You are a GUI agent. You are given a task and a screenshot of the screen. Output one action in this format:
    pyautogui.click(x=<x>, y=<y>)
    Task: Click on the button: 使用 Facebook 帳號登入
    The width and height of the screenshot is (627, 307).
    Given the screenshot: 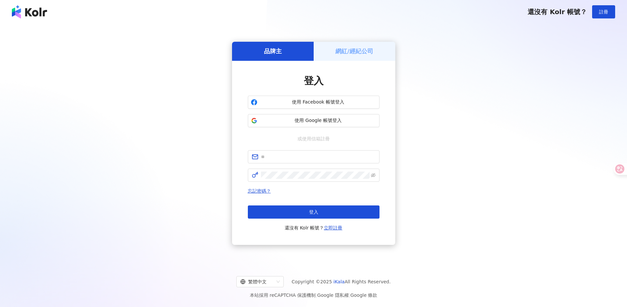 What is the action you would take?
    pyautogui.click(x=314, y=102)
    